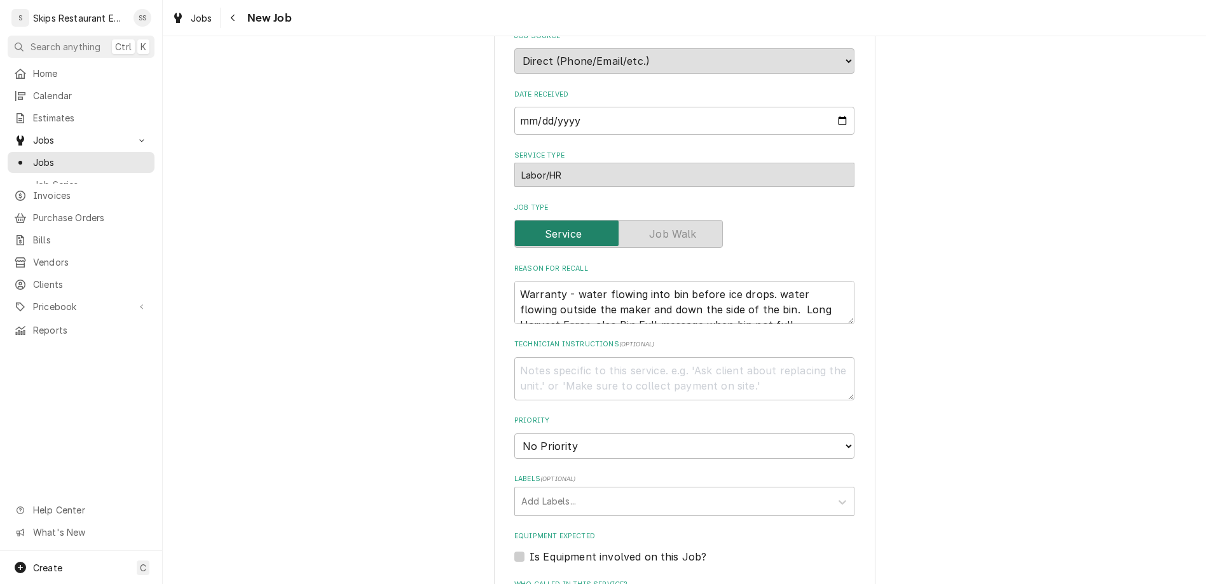 The image size is (1206, 584). What do you see at coordinates (143, 46) in the screenshot?
I see `span: K` at bounding box center [143, 46].